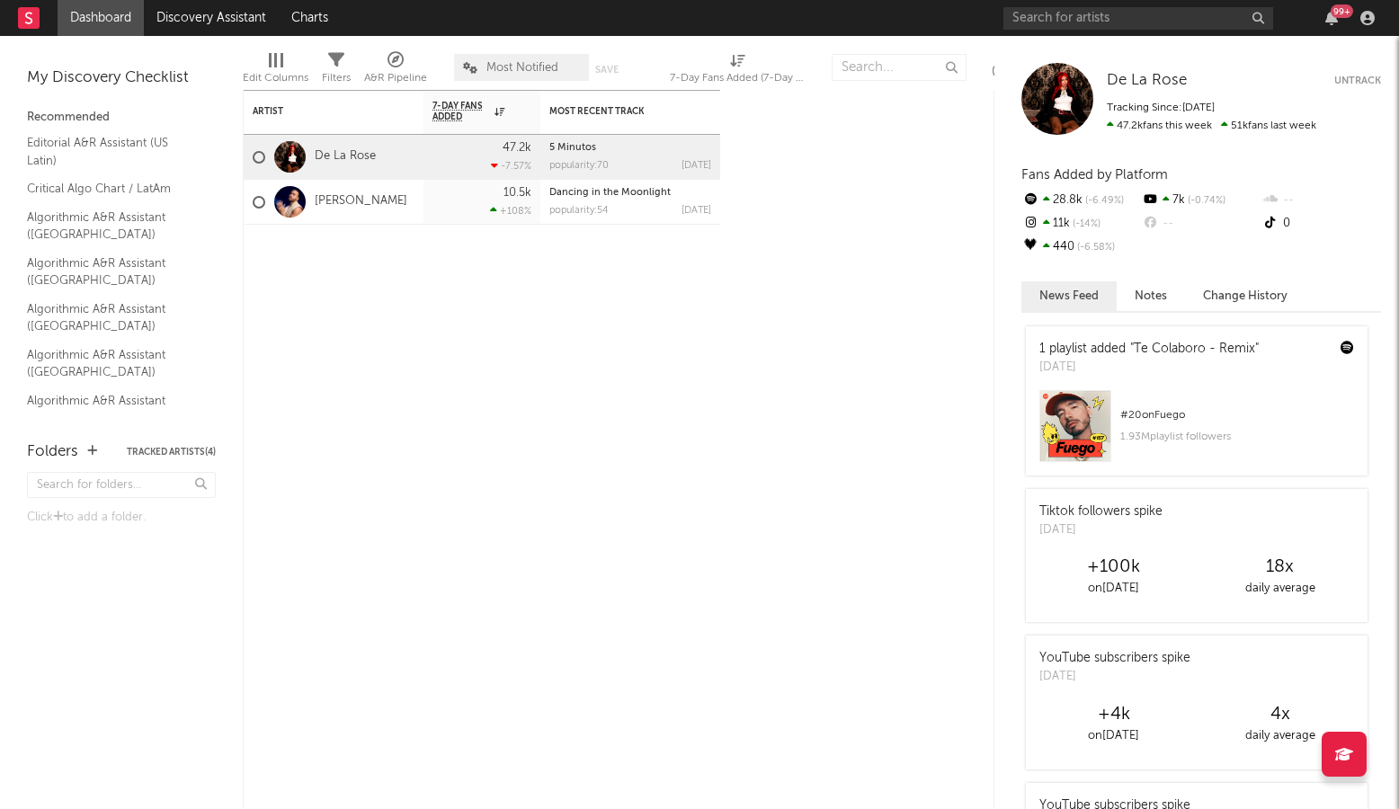 The width and height of the screenshot is (1399, 809). What do you see at coordinates (511, 165) in the screenshot?
I see `div: -7.57 %` at bounding box center [511, 165].